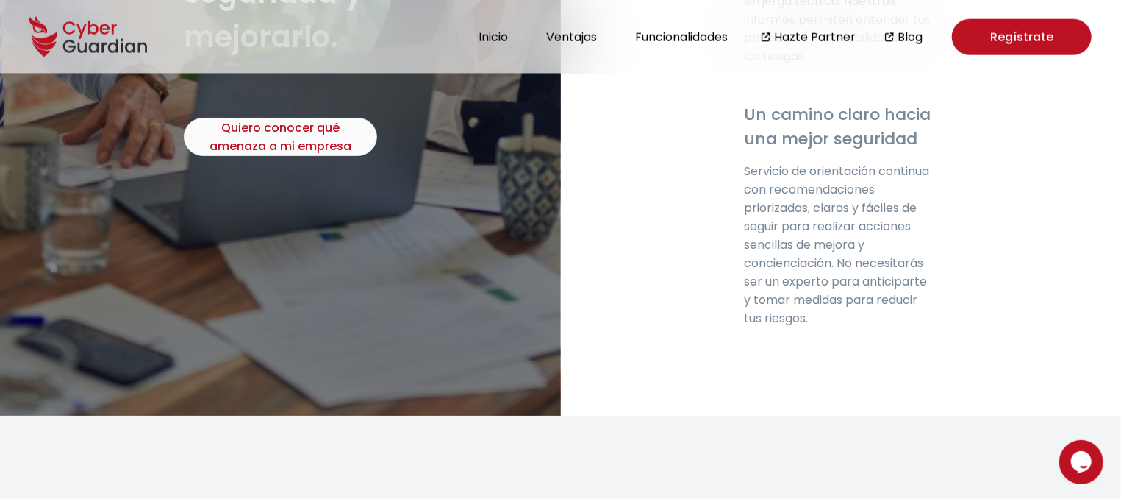 The image size is (1121, 499). What do you see at coordinates (910, 37) in the screenshot?
I see `a: Blog` at bounding box center [910, 37].